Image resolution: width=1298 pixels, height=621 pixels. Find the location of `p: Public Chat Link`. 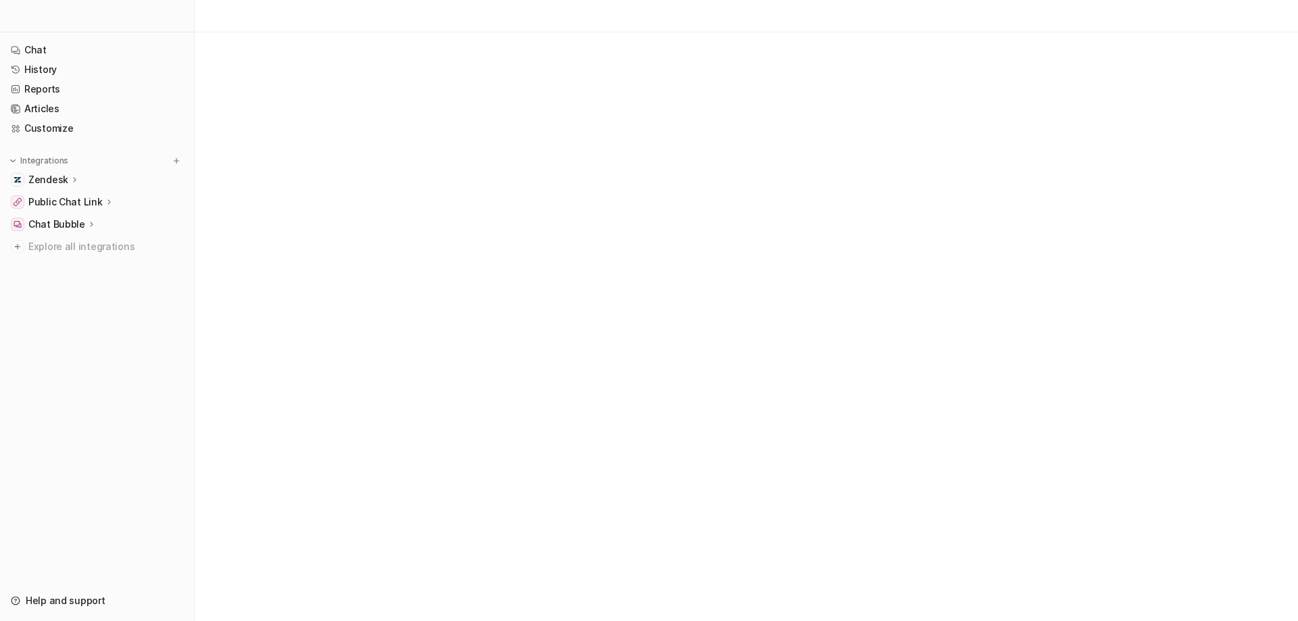

p: Public Chat Link is located at coordinates (66, 202).